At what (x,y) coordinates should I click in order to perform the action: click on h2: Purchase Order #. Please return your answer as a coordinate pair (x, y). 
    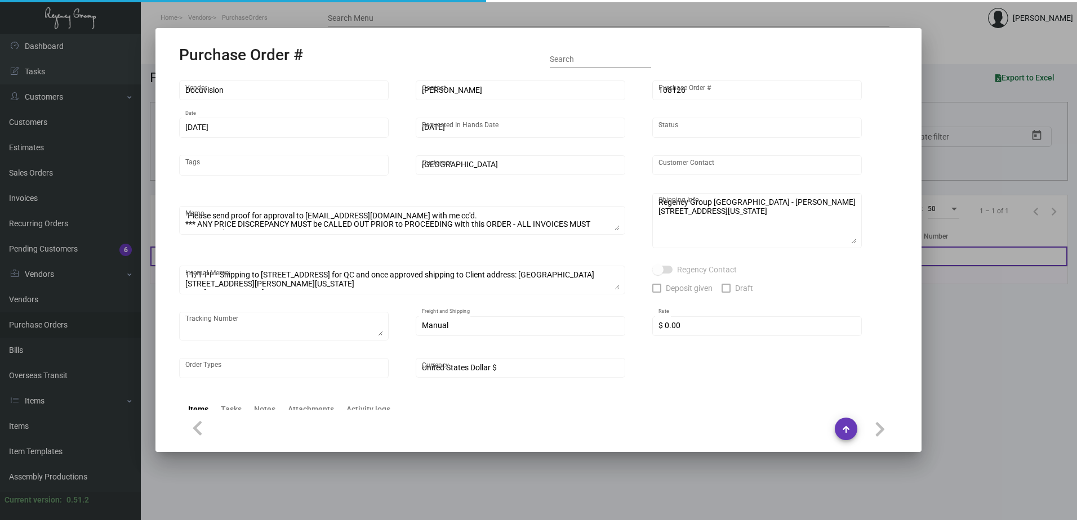
    Looking at the image, I should click on (241, 55).